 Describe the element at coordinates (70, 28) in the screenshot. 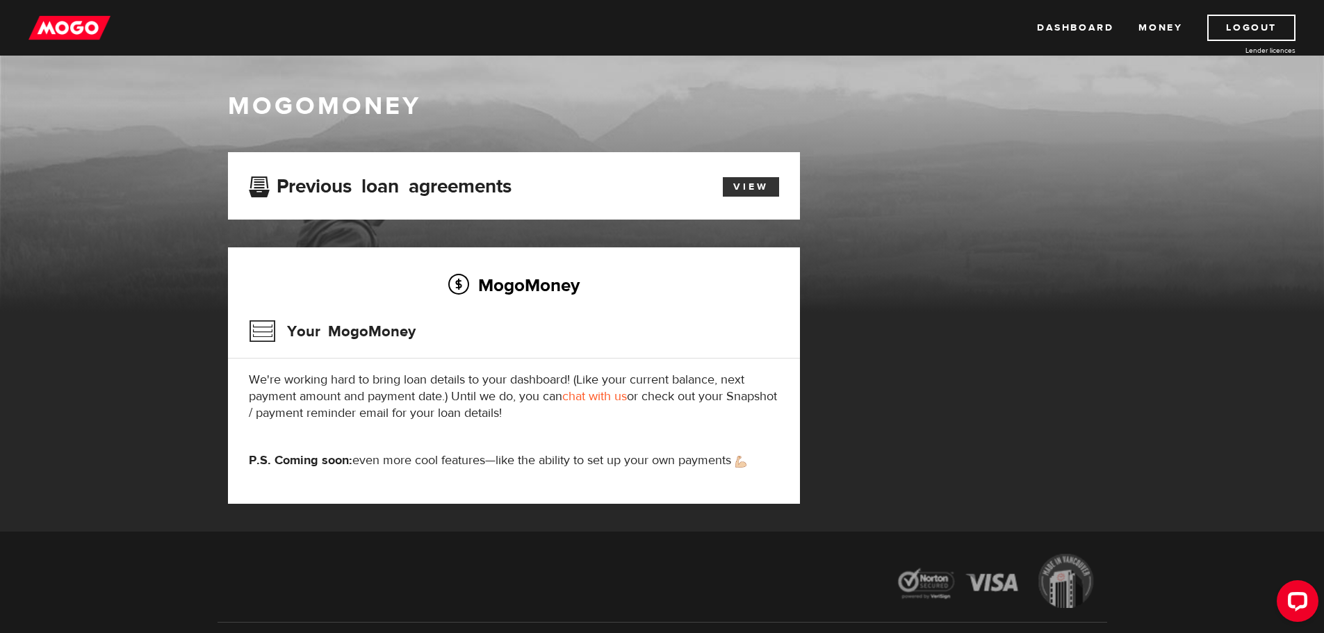

I see `img: mogo_logo-11ee424be714fa7cbb0f0f49df9e16ec.png` at that location.